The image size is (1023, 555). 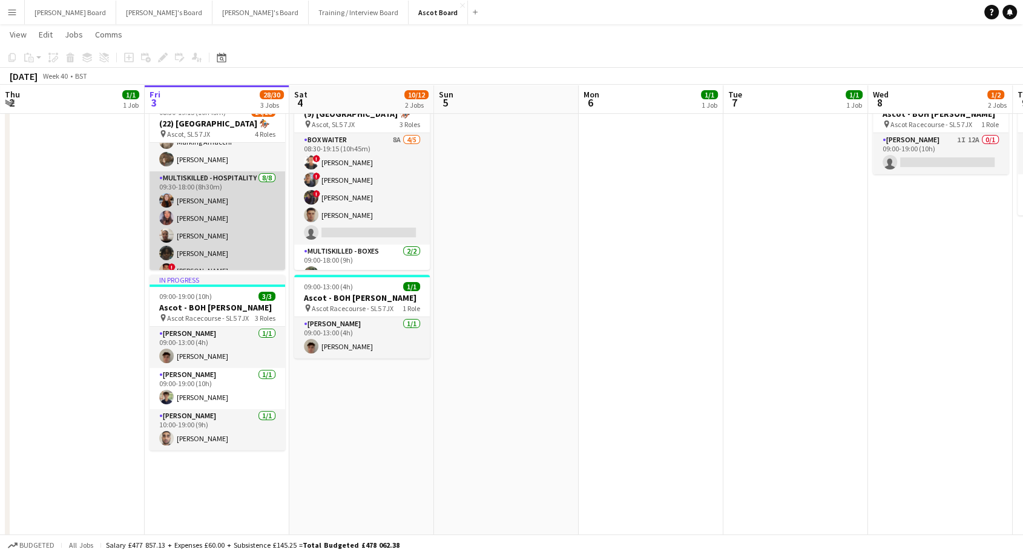 What do you see at coordinates (81, 545) in the screenshot?
I see `span: All jobs` at bounding box center [81, 545].